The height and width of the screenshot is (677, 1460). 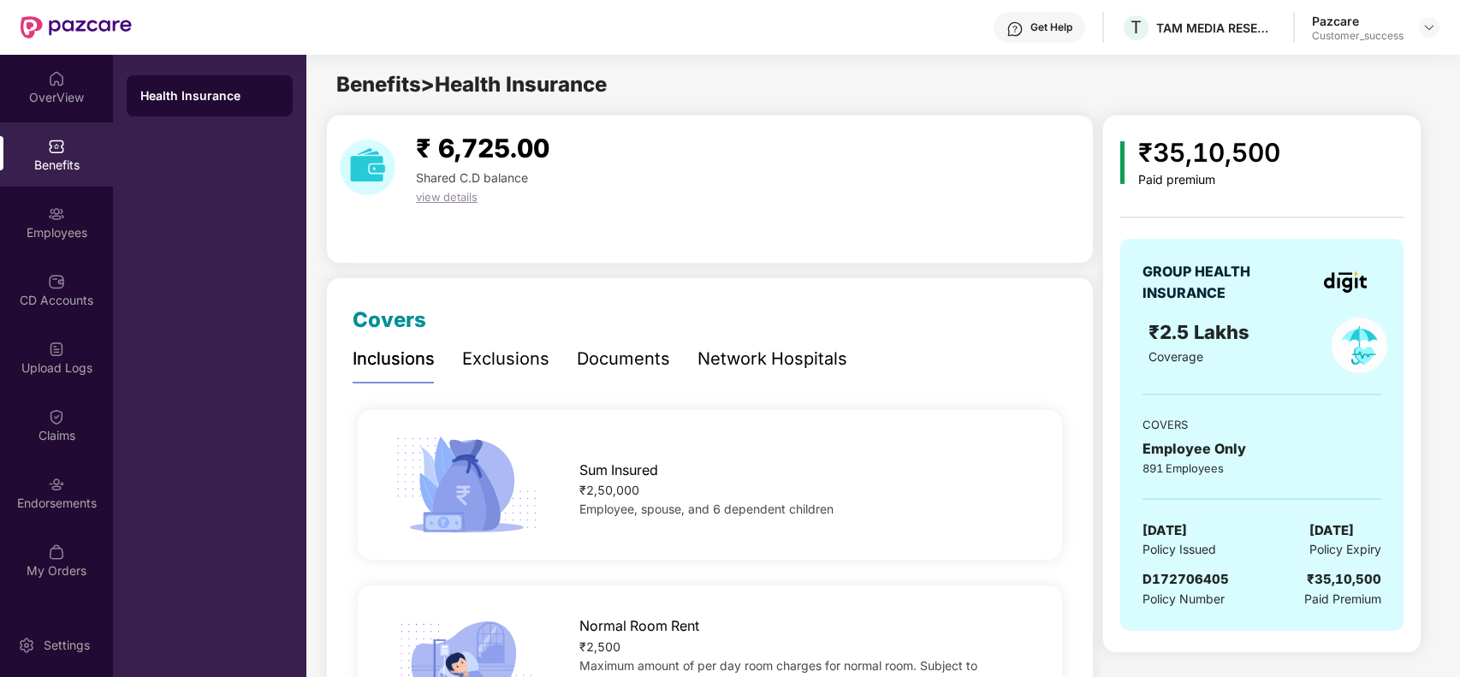 I want to click on span: Paid Premium, so click(x=1342, y=599).